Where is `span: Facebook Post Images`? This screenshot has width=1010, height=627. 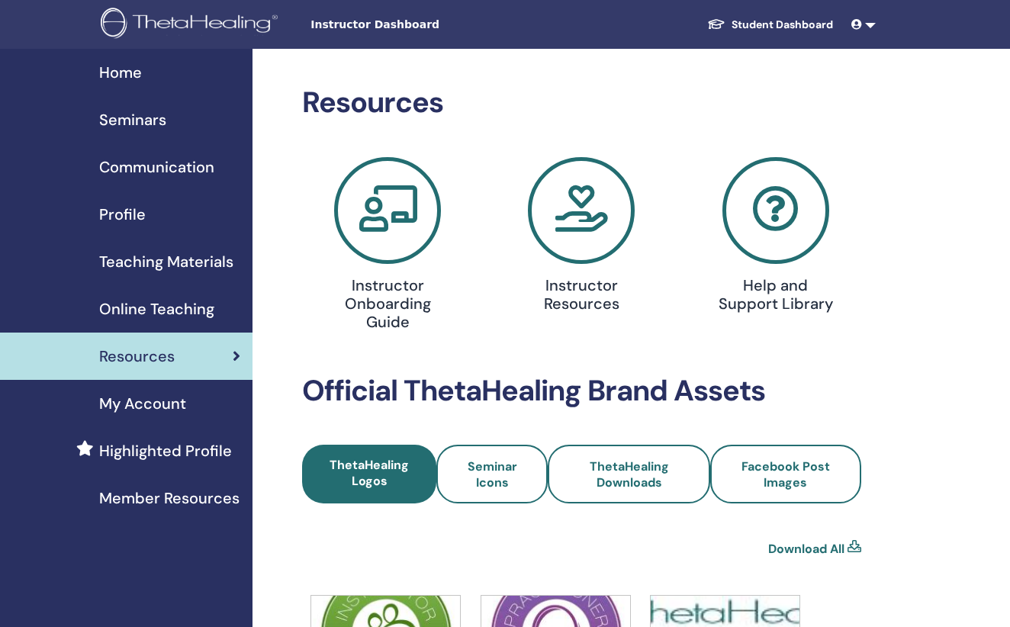 span: Facebook Post Images is located at coordinates (786, 474).